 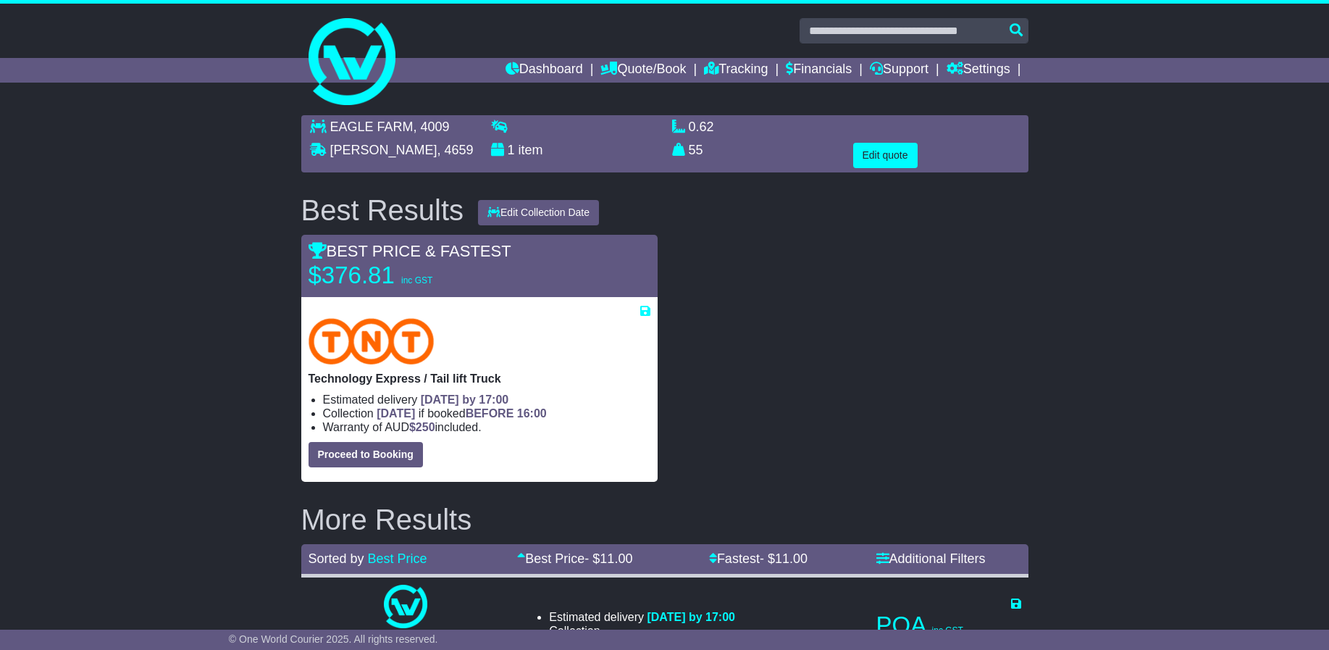 What do you see at coordinates (538, 212) in the screenshot?
I see `button: Edit Collection Date` at bounding box center [538, 212].